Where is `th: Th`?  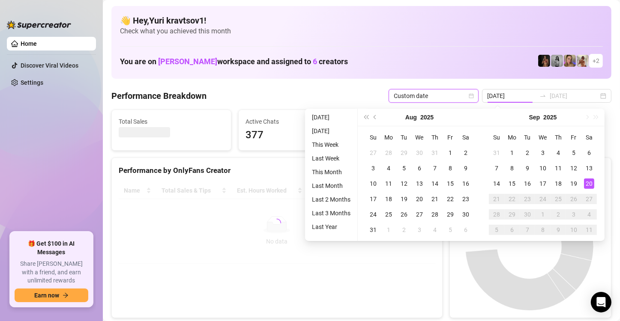 th: Th is located at coordinates (435, 137).